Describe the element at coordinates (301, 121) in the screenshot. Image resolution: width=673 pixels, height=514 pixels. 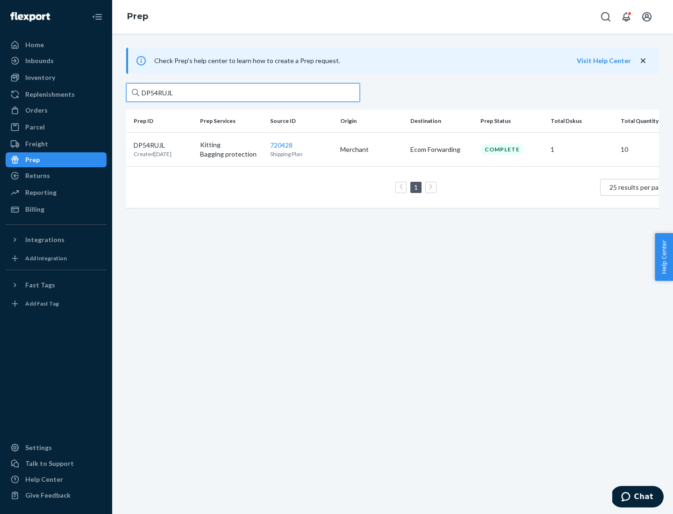
I see `th: Source ID` at that location.